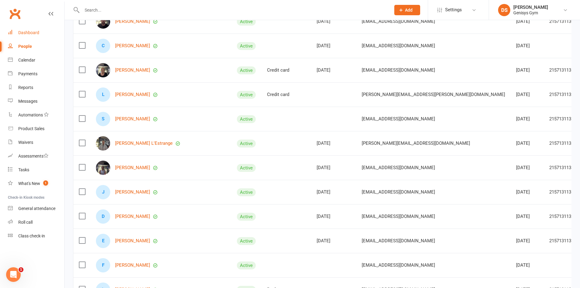 Image resolution: width=580 pixels, height=288 pixels. Describe the element at coordinates (36, 208) in the screenshot. I see `a: General attendance kiosk mode` at that location.